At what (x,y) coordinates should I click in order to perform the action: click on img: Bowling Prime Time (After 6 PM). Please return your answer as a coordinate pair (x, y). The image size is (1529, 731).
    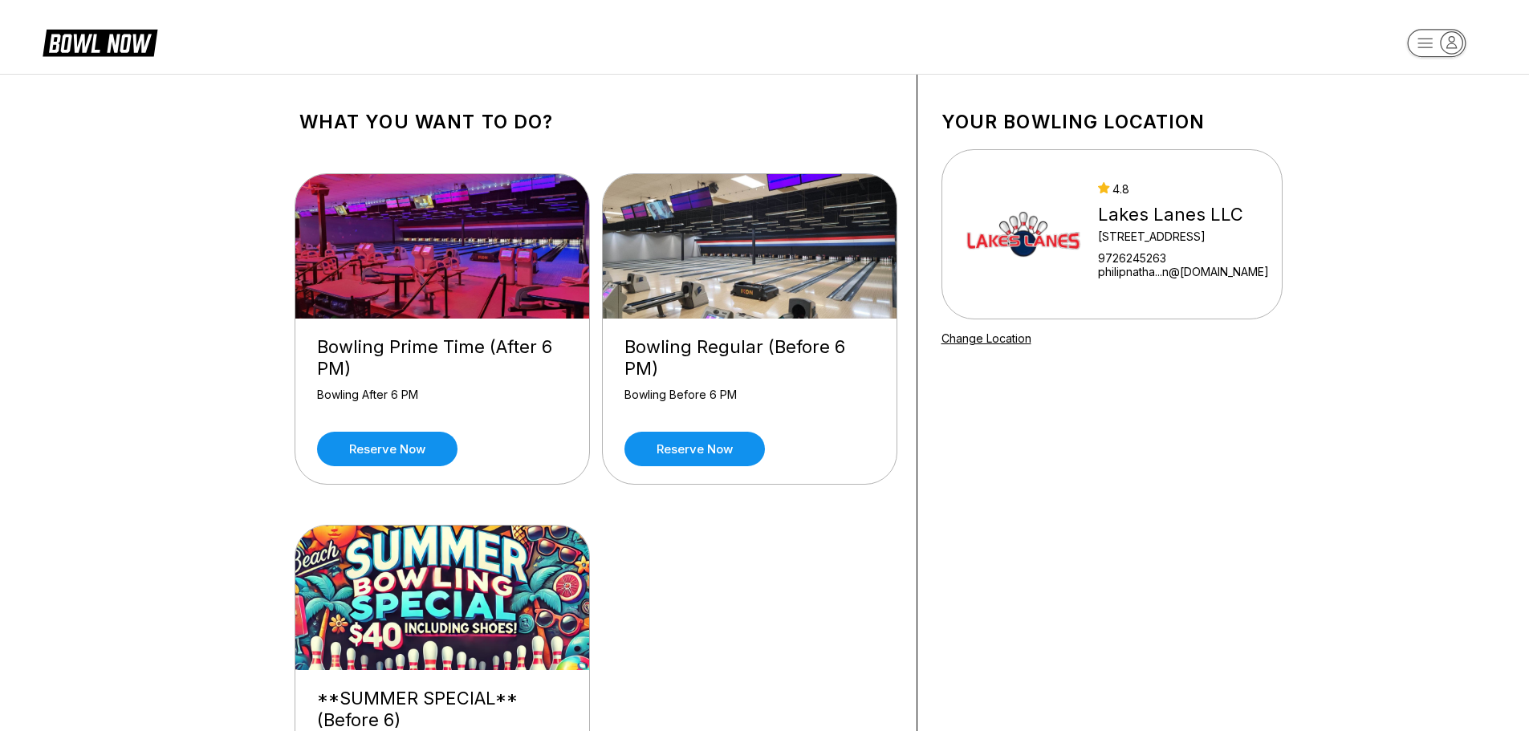
    Looking at the image, I should click on (443, 246).